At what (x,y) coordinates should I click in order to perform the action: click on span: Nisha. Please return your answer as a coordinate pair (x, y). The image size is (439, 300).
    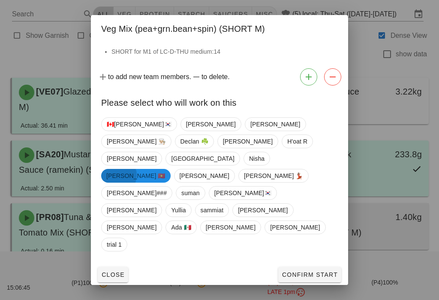
    Looking at the image, I should click on (257, 158).